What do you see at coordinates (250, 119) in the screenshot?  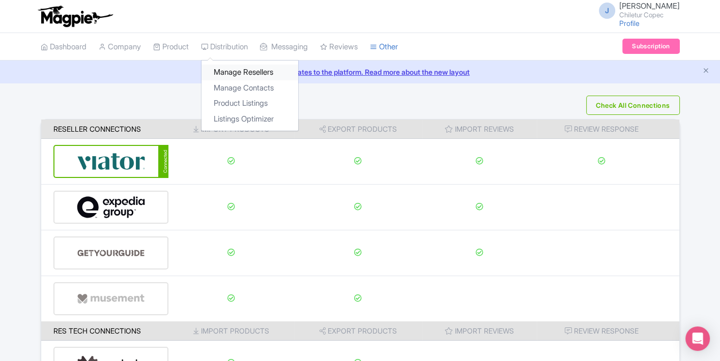 I see `a: Listings Optimizer` at bounding box center [250, 119].